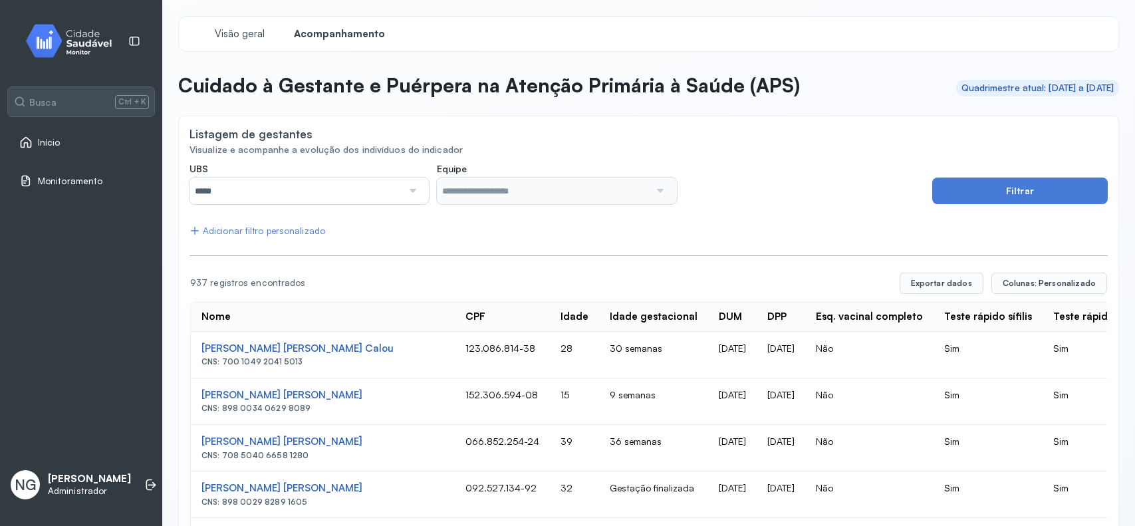  What do you see at coordinates (323, 456) in the screenshot?
I see `div: CNS: 708 5040 6658 1280` at bounding box center [323, 456].